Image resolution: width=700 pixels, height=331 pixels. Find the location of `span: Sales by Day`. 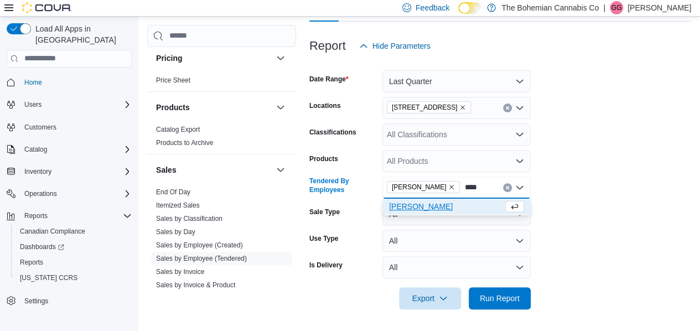

span: Sales by Day is located at coordinates (176, 232).